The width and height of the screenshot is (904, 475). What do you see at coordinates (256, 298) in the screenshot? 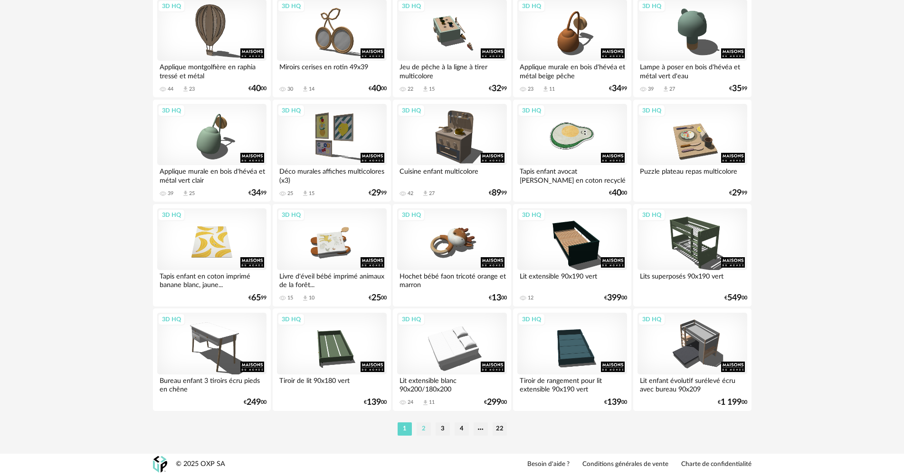
I see `span: 65` at bounding box center [256, 298].